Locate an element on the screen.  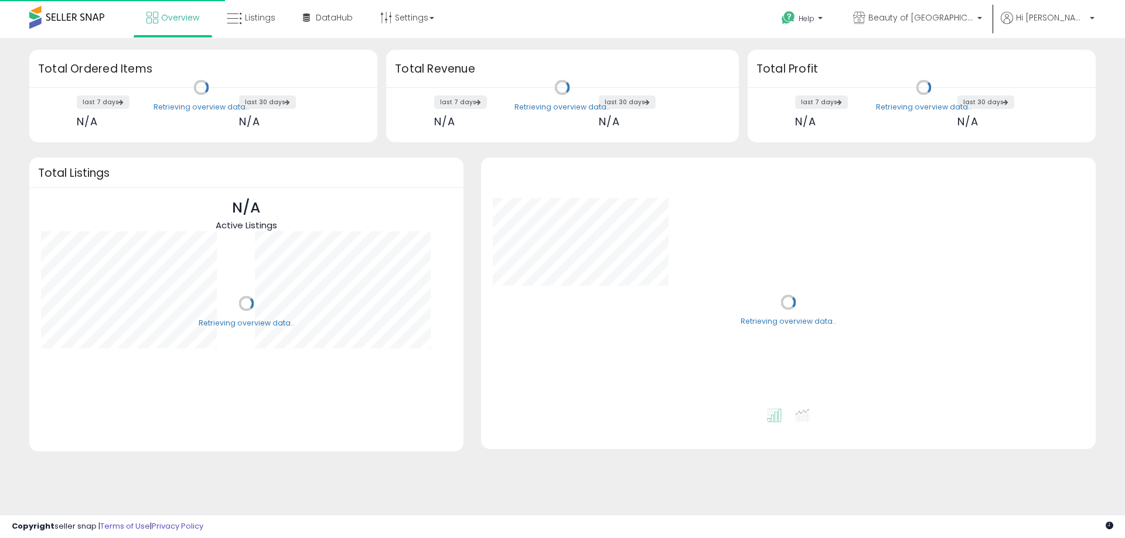
span: Help is located at coordinates (806, 18).